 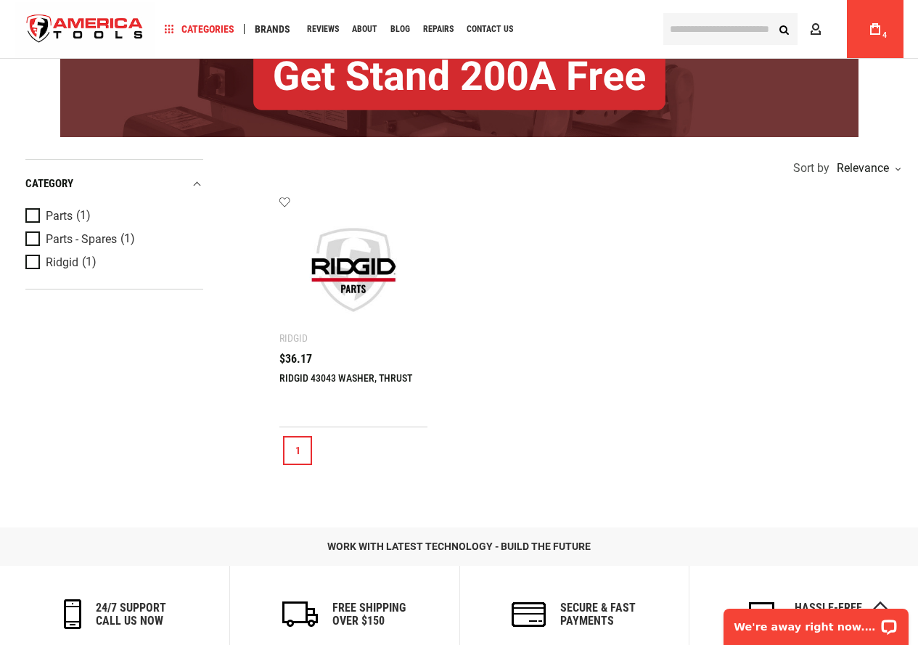 What do you see at coordinates (323, 29) in the screenshot?
I see `a: Reviews` at bounding box center [323, 29].